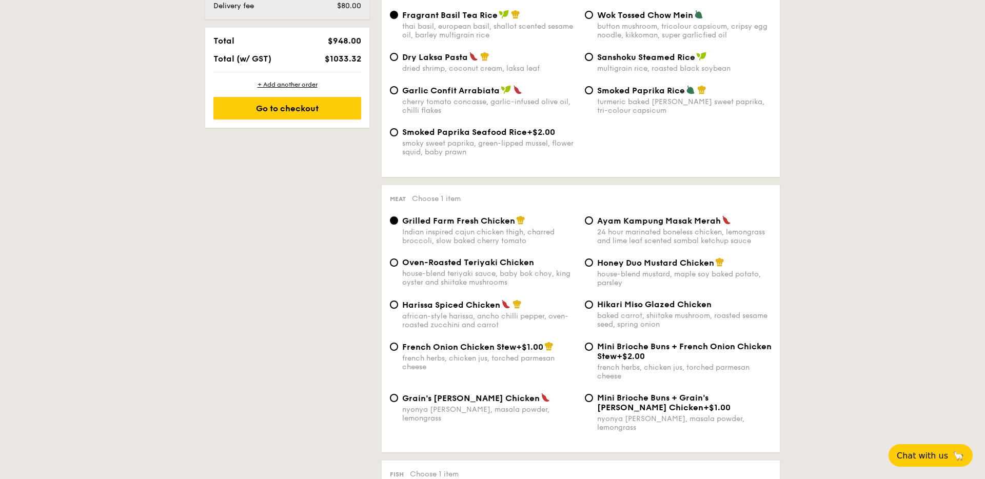 Image resolution: width=985 pixels, height=479 pixels. Describe the element at coordinates (394, 57) in the screenshot. I see `input: Dry Laksa Pastadried shrimp, coconut cream, laksa leaf` at that location.